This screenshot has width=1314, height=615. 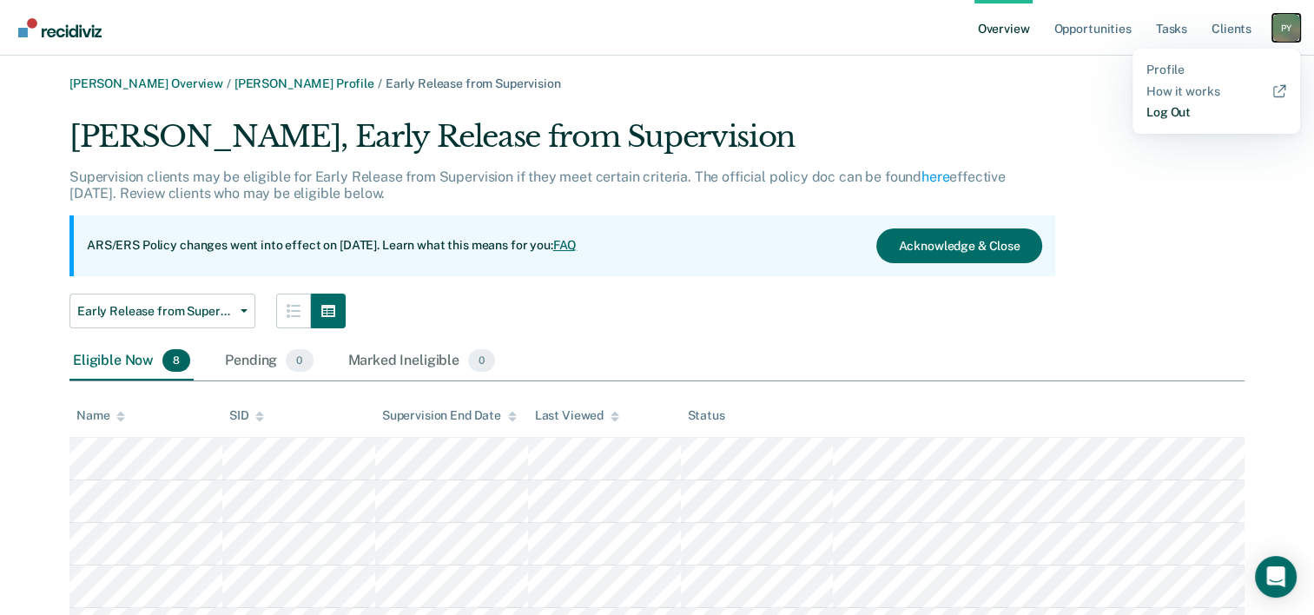 I want to click on p: Supervision clients may be eligible for Early Release from Supervision if they meet certain crite..., so click(x=538, y=185).